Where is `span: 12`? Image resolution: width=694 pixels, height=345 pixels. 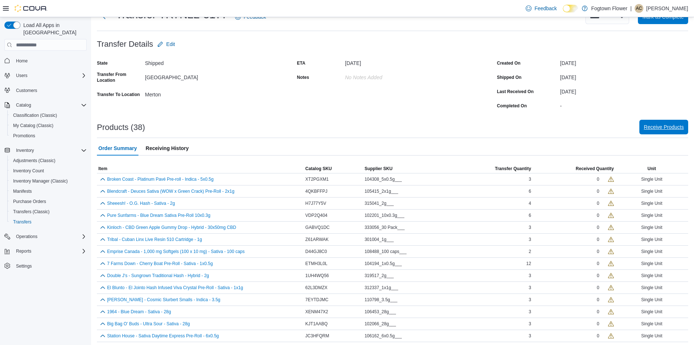 span: 12 is located at coordinates (529, 263).